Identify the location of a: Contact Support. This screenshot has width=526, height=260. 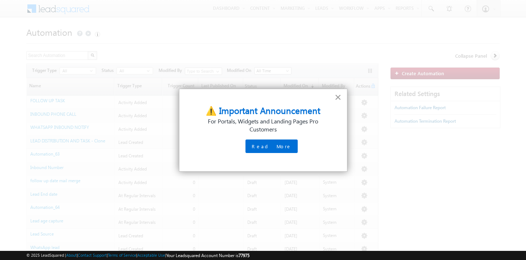
(92, 255).